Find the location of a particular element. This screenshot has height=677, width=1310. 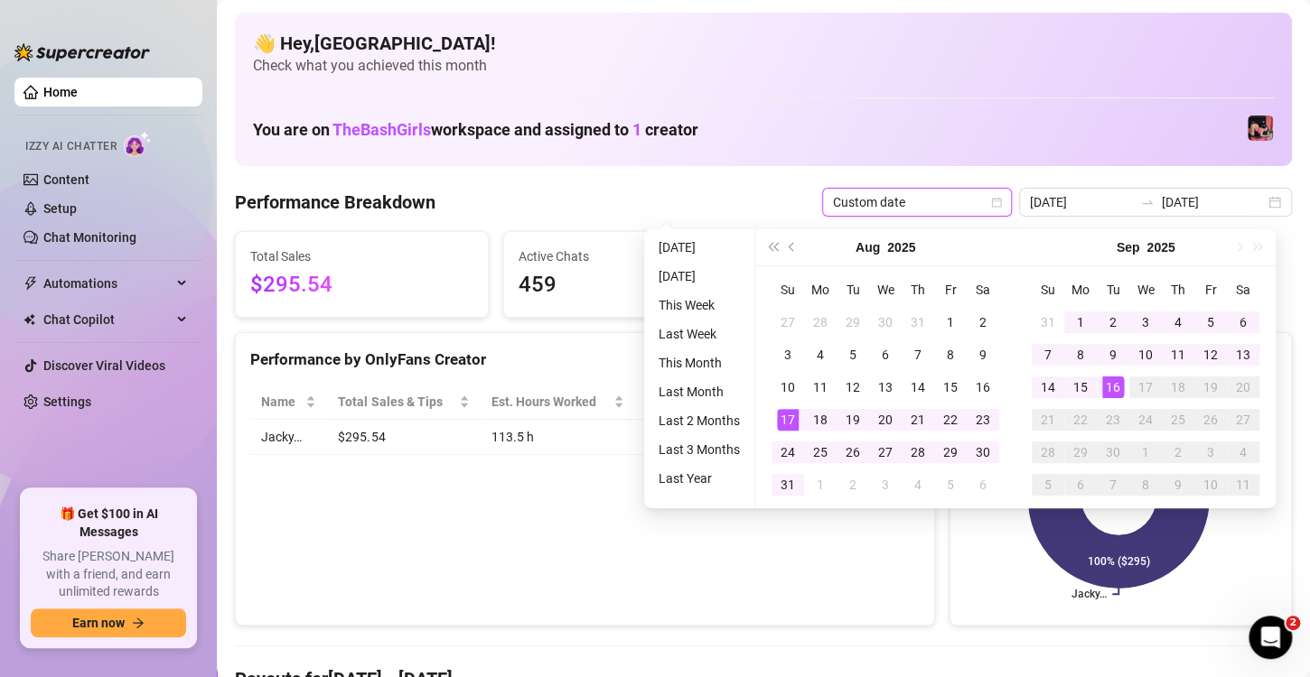

span: Total Sales & Tips is located at coordinates (397, 402).